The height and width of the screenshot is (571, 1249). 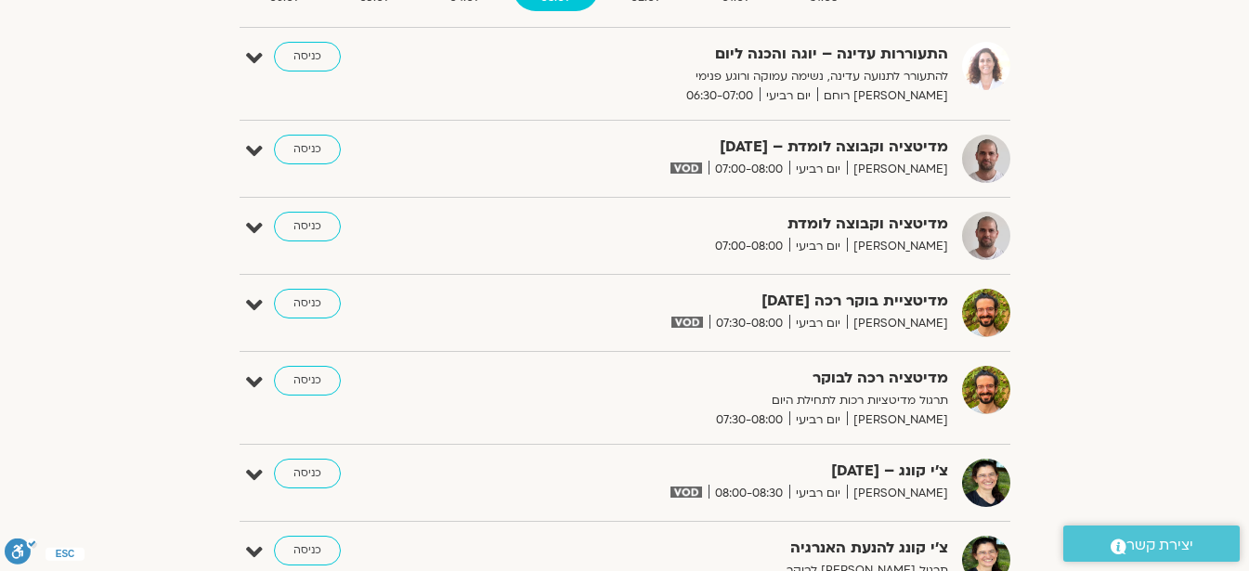 What do you see at coordinates (720, 96) in the screenshot?
I see `span: 06:30-07:00` at bounding box center [720, 96].